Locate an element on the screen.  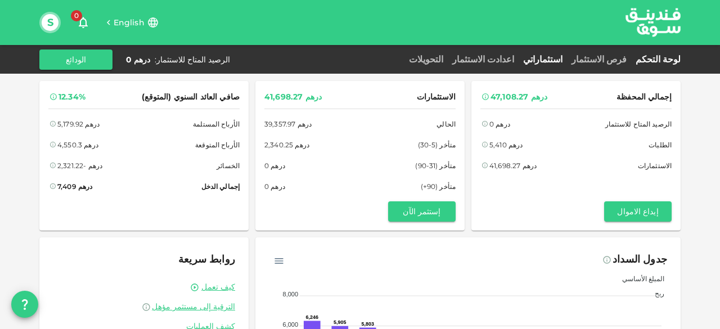
img: logo is located at coordinates (653, 22).